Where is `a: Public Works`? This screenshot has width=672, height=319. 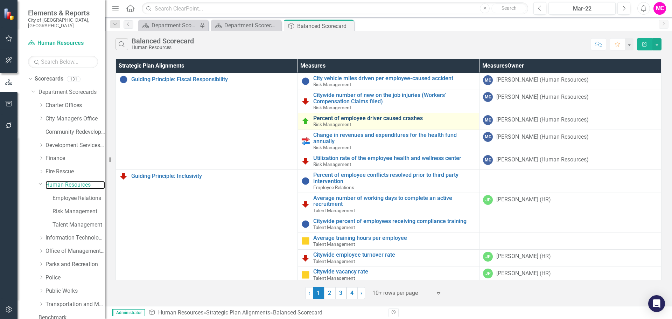 a: Public Works is located at coordinates (75, 291).